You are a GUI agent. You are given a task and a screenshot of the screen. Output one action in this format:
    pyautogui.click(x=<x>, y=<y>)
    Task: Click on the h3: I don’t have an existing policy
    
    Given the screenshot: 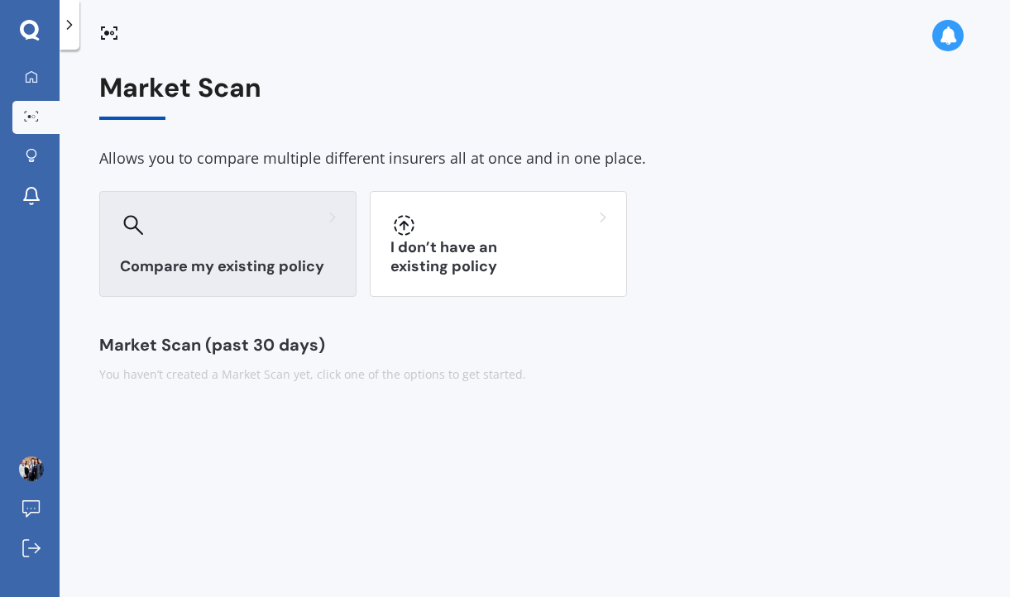 What is the action you would take?
    pyautogui.click(x=498, y=257)
    